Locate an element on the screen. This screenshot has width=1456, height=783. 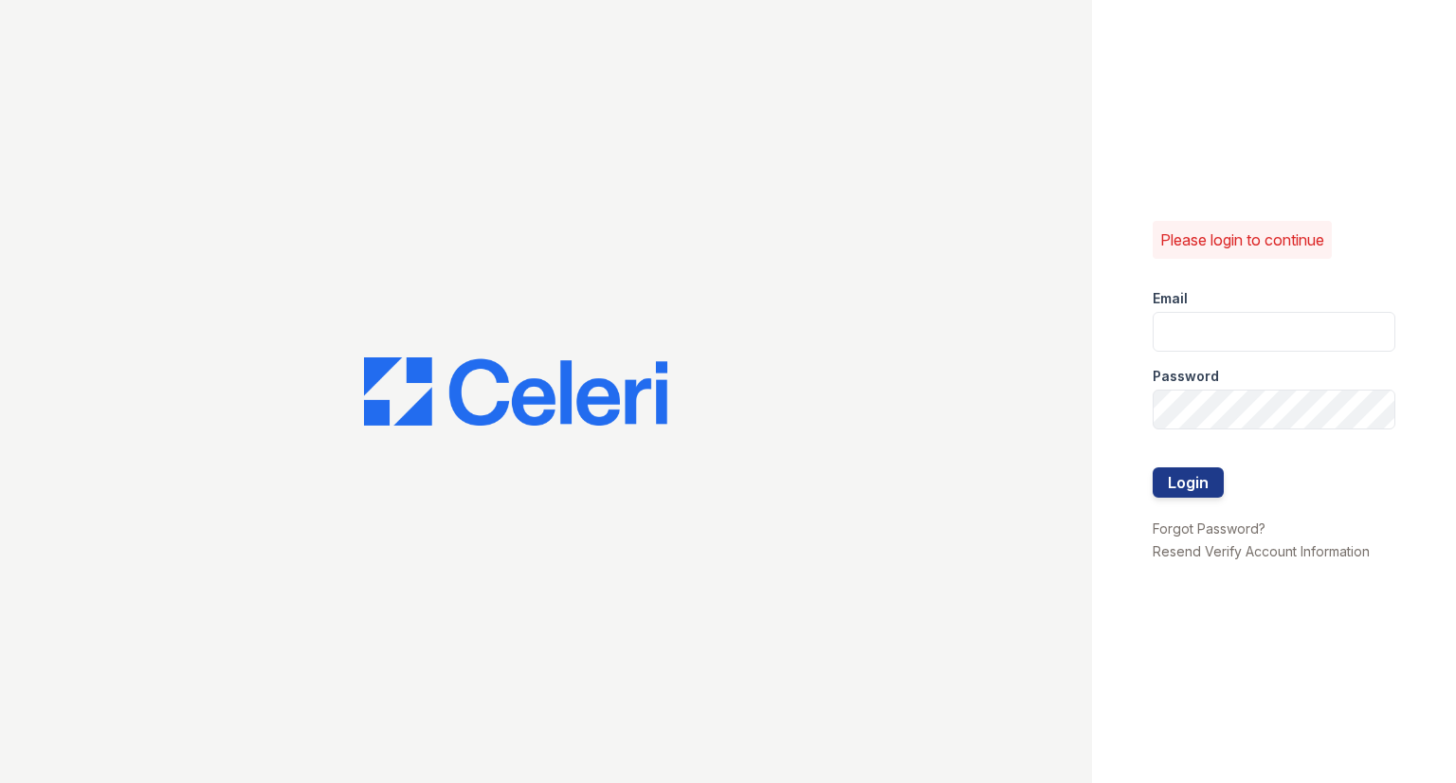
button: Login is located at coordinates (1188, 483).